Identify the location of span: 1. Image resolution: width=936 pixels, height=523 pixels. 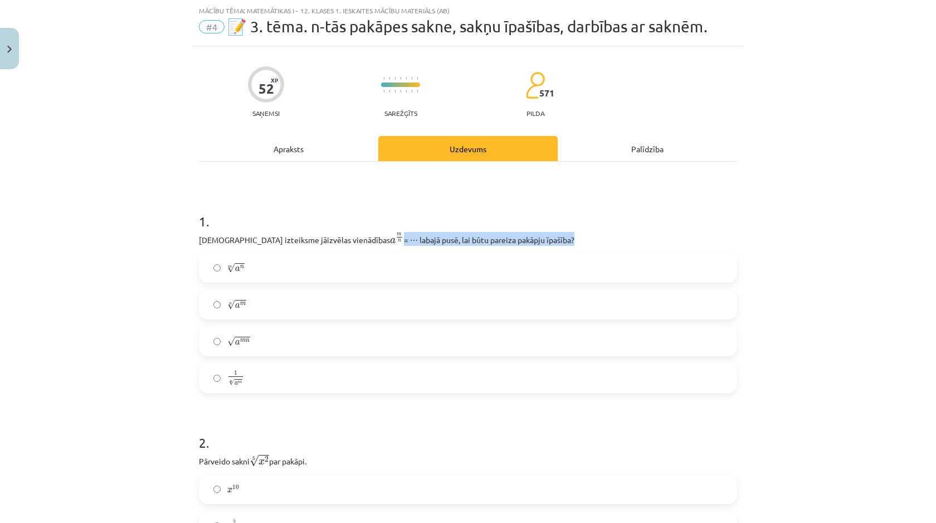
(236, 373).